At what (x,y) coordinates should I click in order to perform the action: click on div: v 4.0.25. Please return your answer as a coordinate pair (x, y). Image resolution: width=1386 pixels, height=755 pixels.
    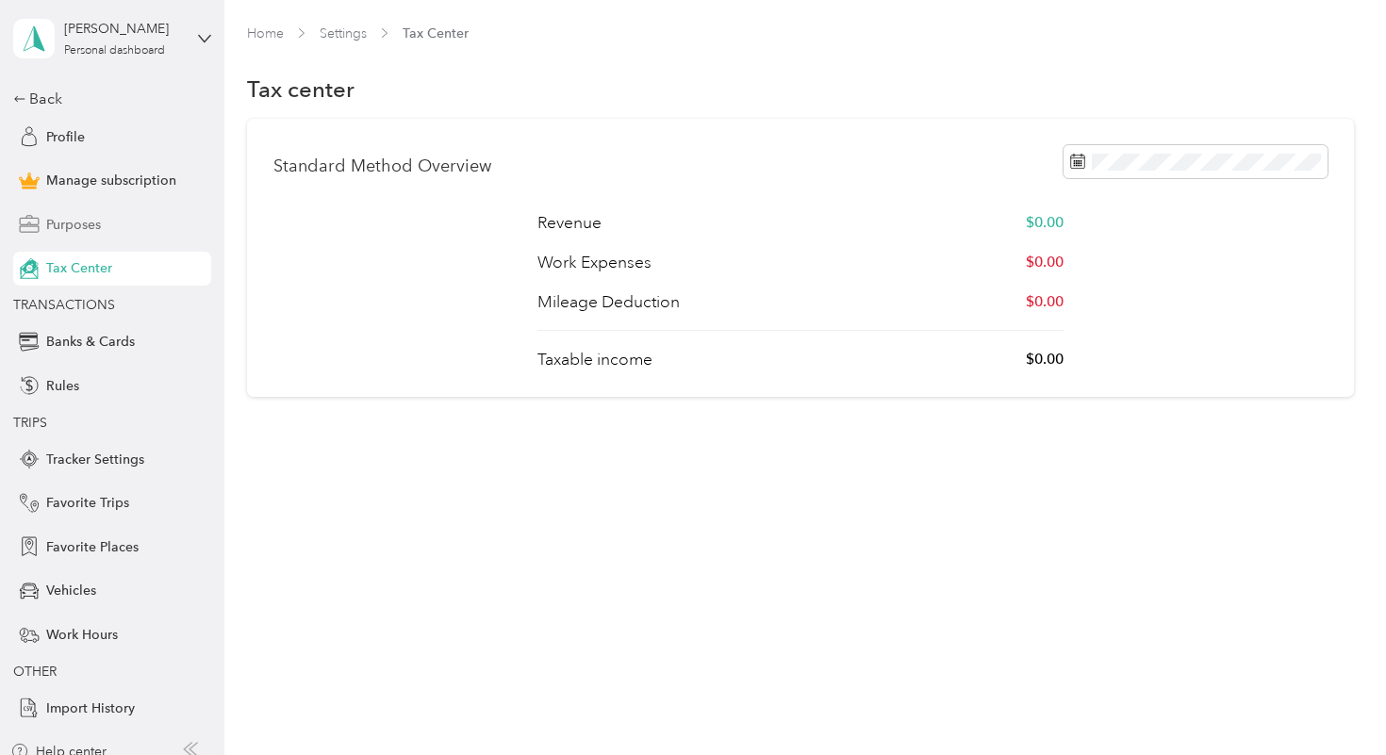
    Looking at the image, I should click on (73, 38).